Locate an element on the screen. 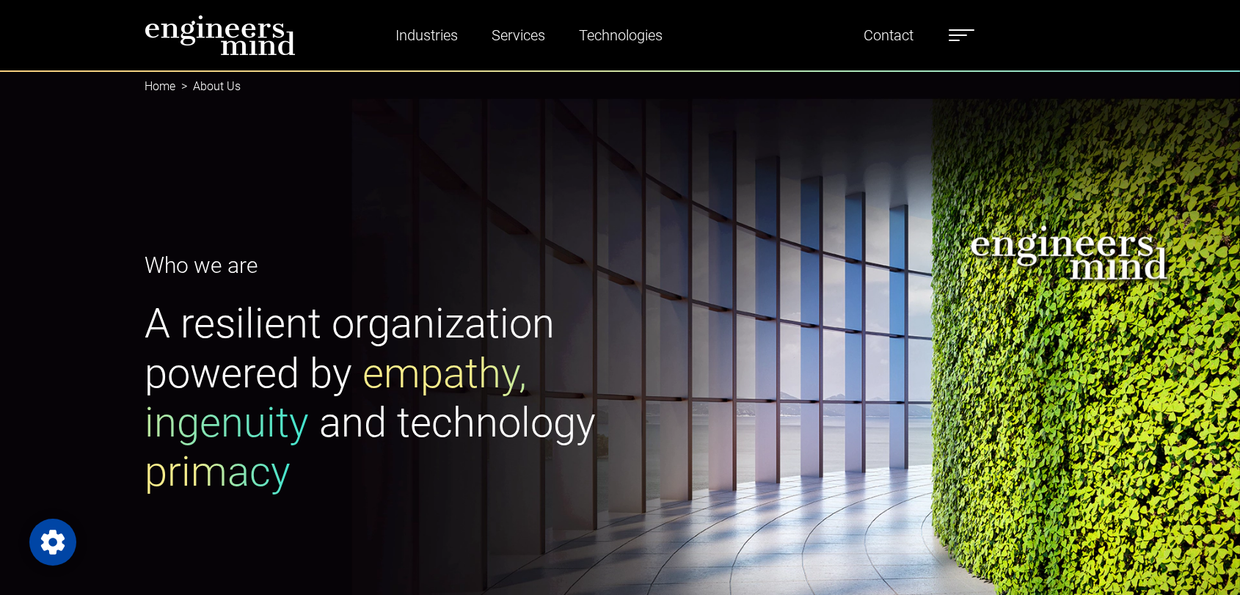 This screenshot has height=595, width=1240. span: empathy, ingenuity is located at coordinates (335, 398).